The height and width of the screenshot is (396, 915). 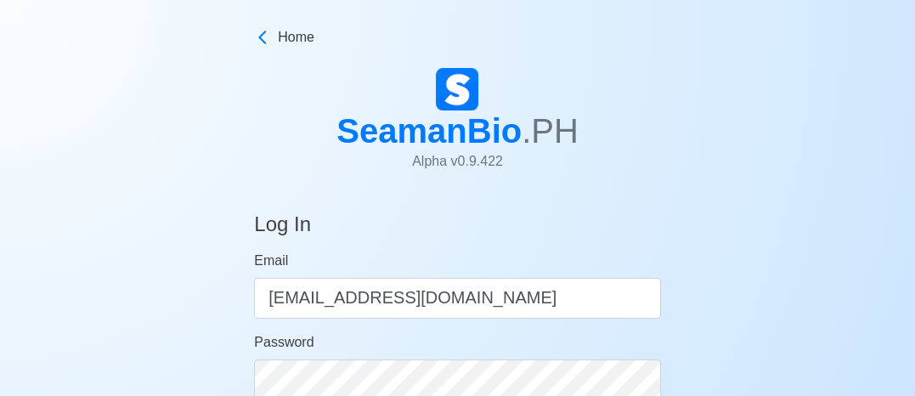 What do you see at coordinates (457, 127) in the screenshot?
I see `a: SeamanBio.PHAlpha v0.9.422` at bounding box center [457, 127].